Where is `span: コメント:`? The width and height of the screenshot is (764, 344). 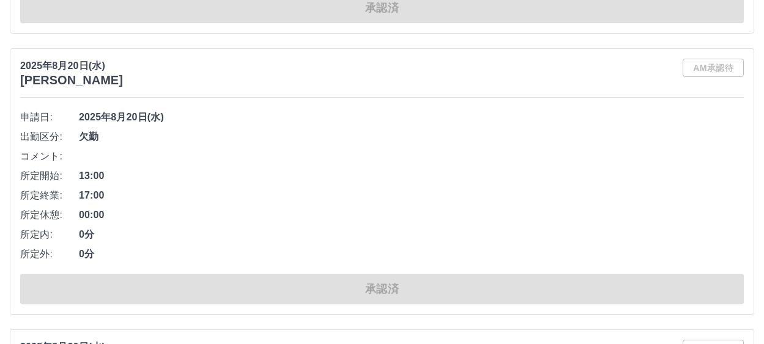
span: コメント: is located at coordinates (50, 157).